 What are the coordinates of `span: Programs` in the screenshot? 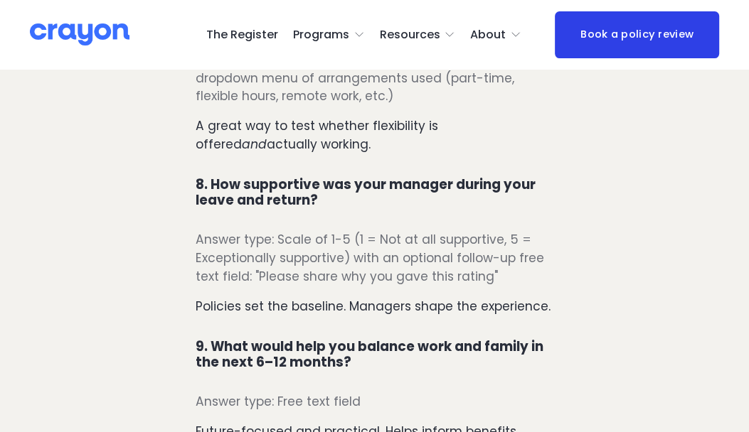 It's located at (321, 35).